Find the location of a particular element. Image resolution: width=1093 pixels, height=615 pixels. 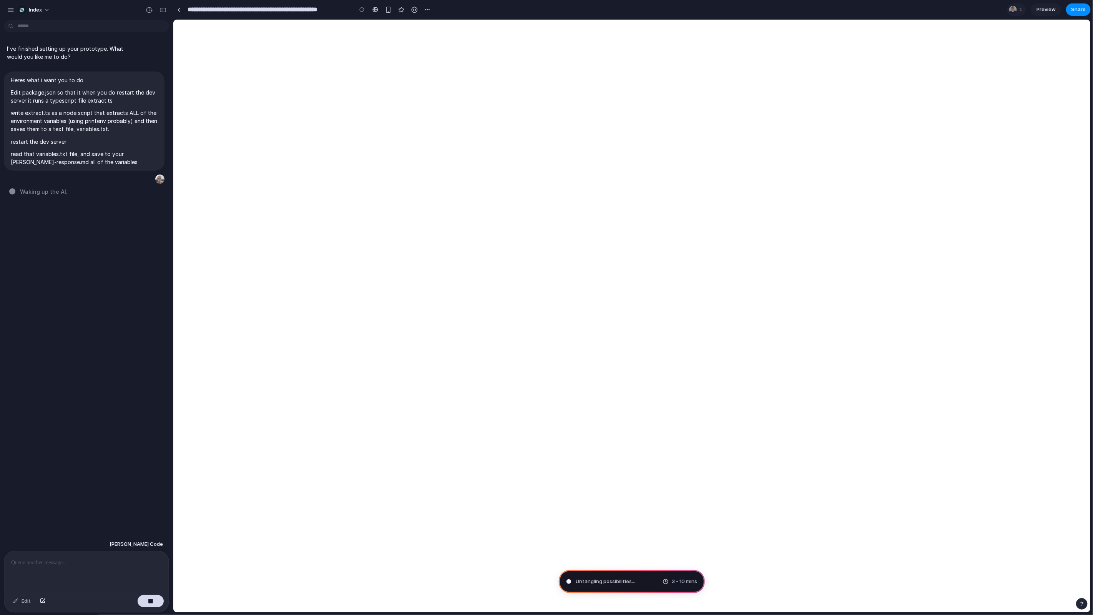

span: Index is located at coordinates (35, 10).